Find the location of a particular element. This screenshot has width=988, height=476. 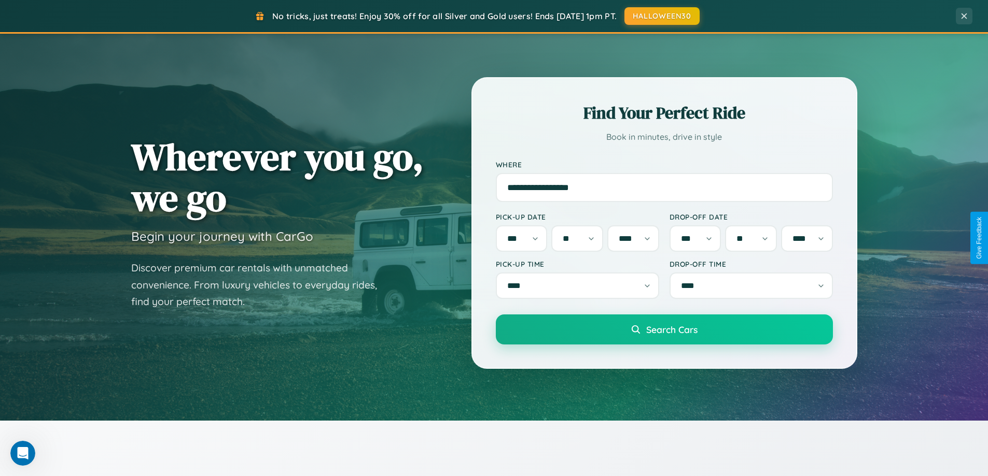

button: Search Cars is located at coordinates (664, 330).